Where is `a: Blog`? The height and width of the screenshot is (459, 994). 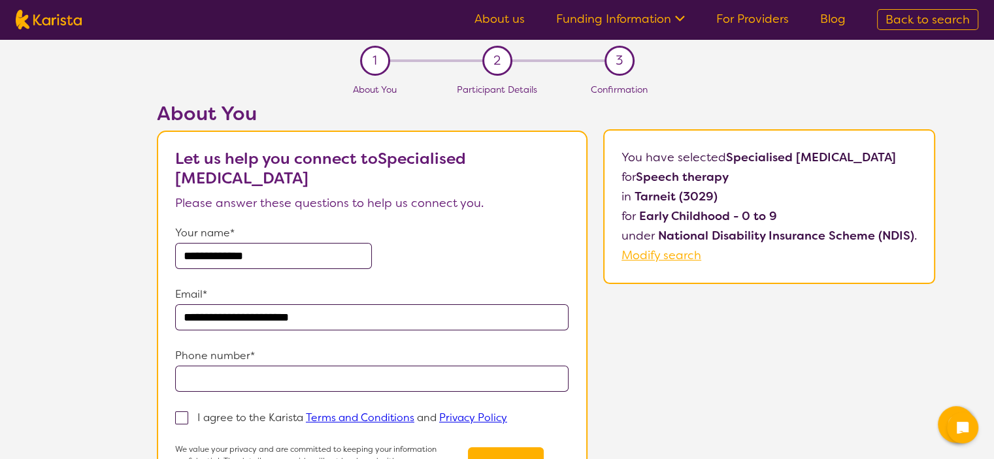 a: Blog is located at coordinates (832, 19).